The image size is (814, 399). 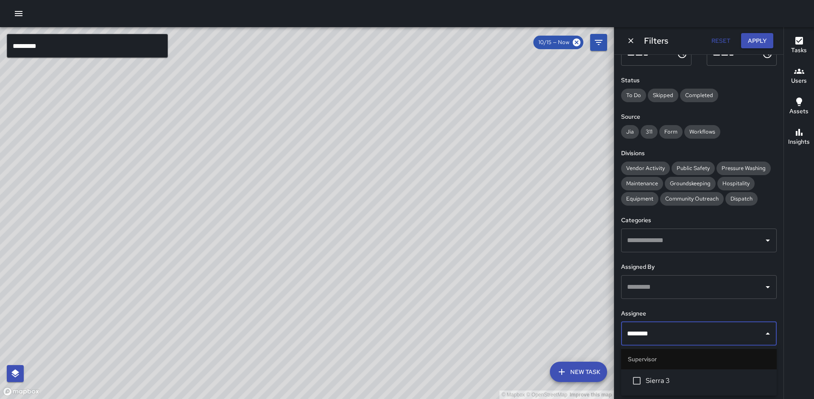 I want to click on span: 10/15 — Now, so click(x=553, y=42).